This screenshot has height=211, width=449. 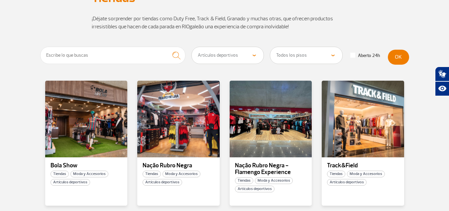 What do you see at coordinates (442, 74) in the screenshot?
I see `button: Abrir tradutor de língua de sinais.` at bounding box center [442, 74].